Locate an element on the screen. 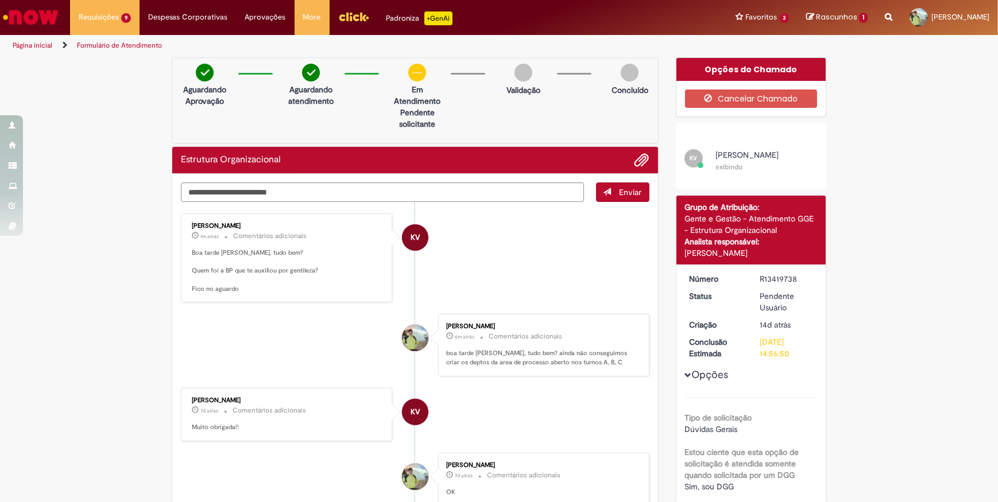  dt: Criação is located at coordinates (716, 325).